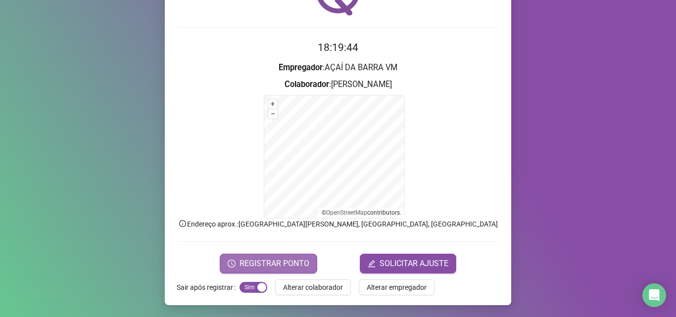  Describe the element at coordinates (338, 47) in the screenshot. I see `time: 18:19:44` at that location.